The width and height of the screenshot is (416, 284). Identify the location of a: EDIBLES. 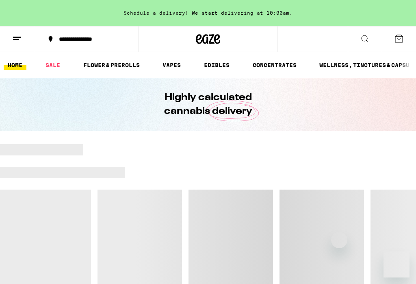
(217, 65).